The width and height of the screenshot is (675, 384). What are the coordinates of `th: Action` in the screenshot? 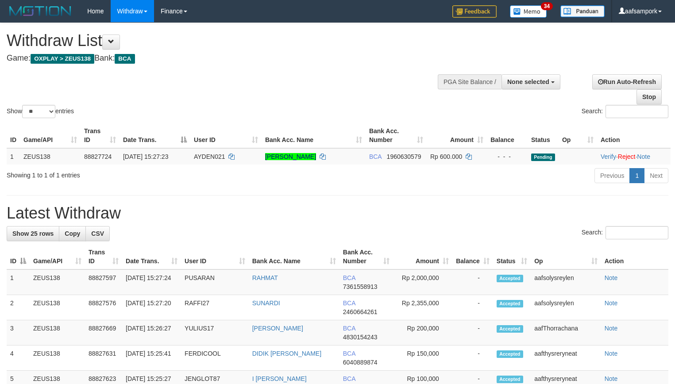 It's located at (635, 257).